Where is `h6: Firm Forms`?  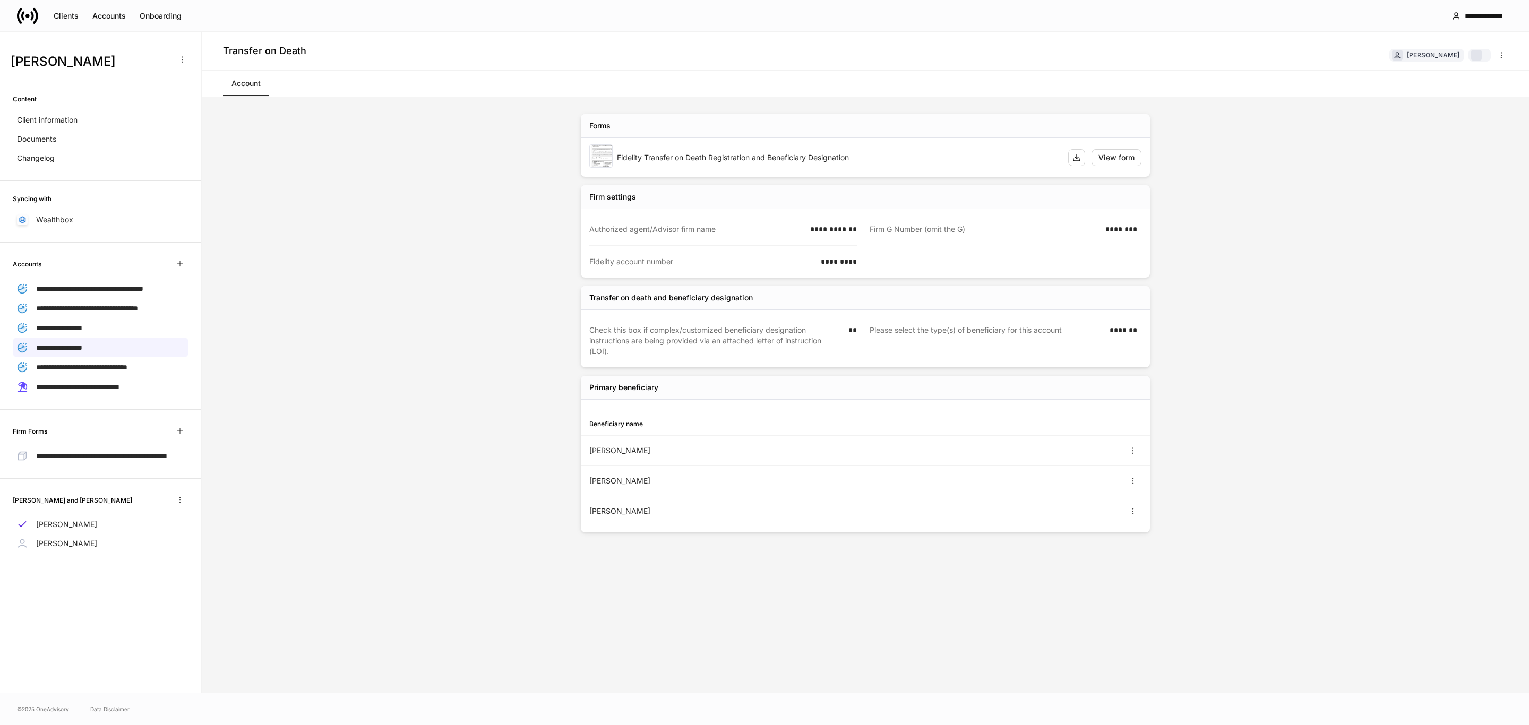
h6: Firm Forms is located at coordinates (30, 431).